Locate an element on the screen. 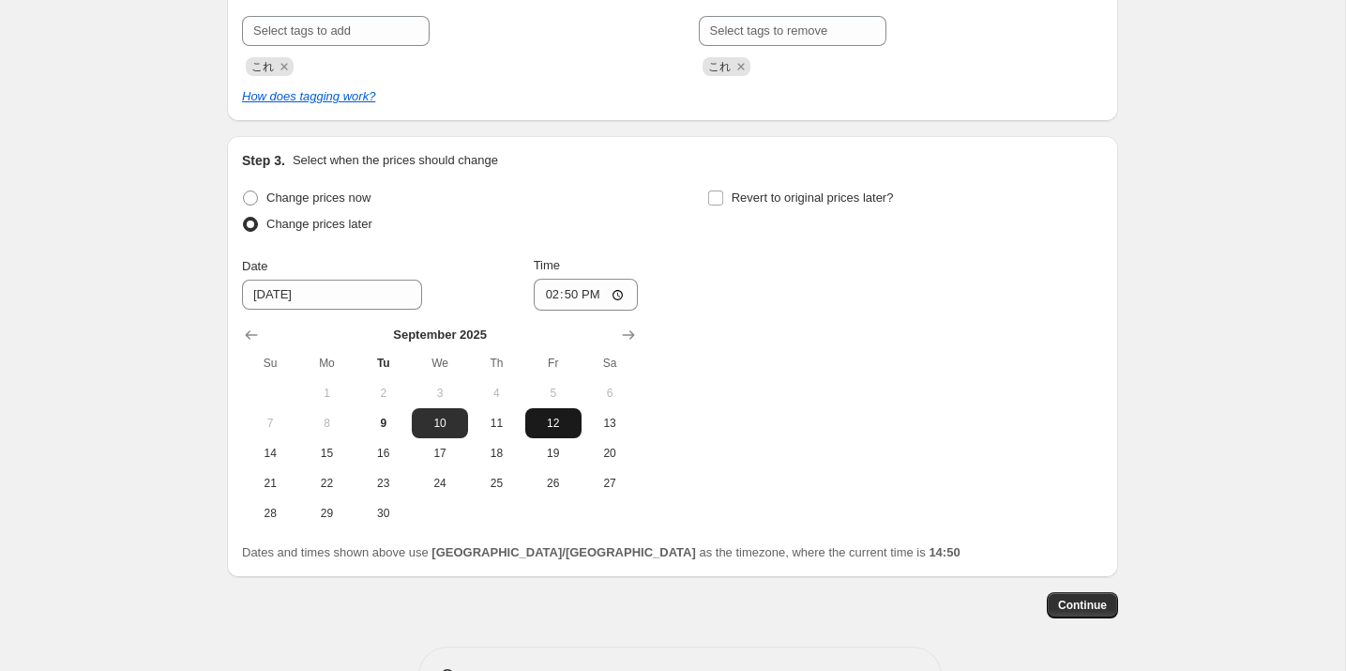 The width and height of the screenshot is (1346, 671). button: Thursday September 25 2025 is located at coordinates (496, 483).